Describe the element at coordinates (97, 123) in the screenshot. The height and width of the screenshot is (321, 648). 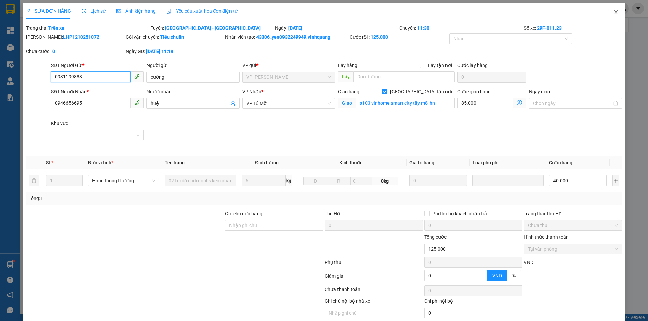
I see `div: Khu vực` at that location.